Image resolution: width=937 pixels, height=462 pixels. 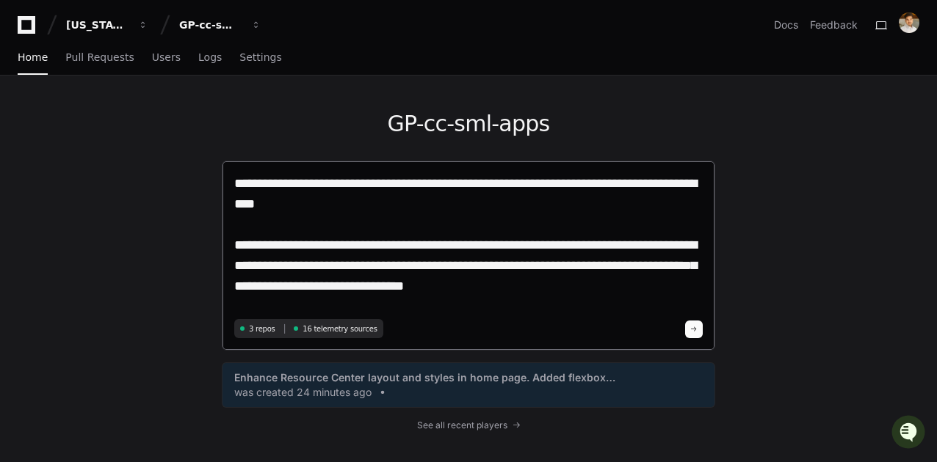 I want to click on img: 1756235613930-3d25f9e4-fa56-45dd-b3ad-e072dfbd1548, so click(x=28, y=123).